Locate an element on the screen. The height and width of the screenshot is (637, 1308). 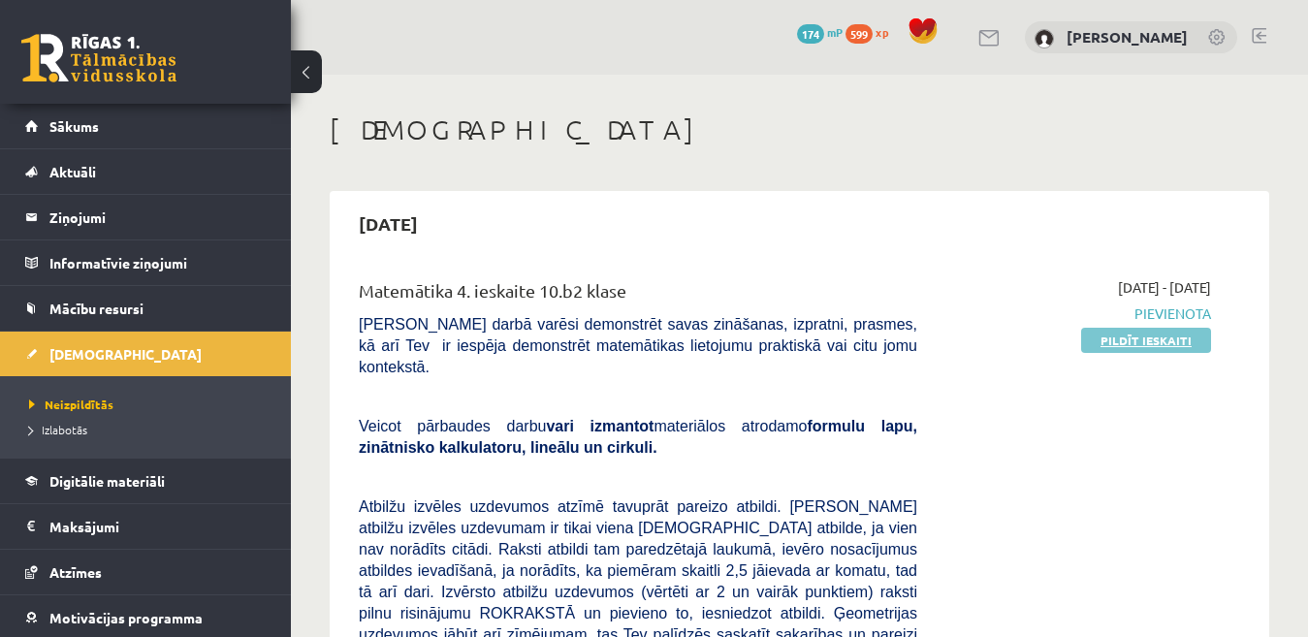
span: Atzīmes is located at coordinates (76, 572).